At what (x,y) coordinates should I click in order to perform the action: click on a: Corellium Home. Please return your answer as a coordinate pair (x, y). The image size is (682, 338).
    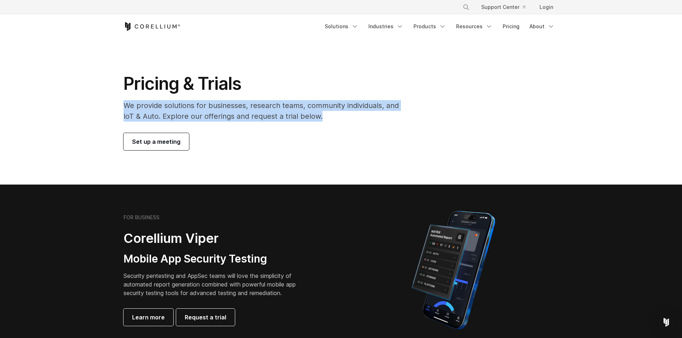
    Looking at the image, I should click on (152, 26).